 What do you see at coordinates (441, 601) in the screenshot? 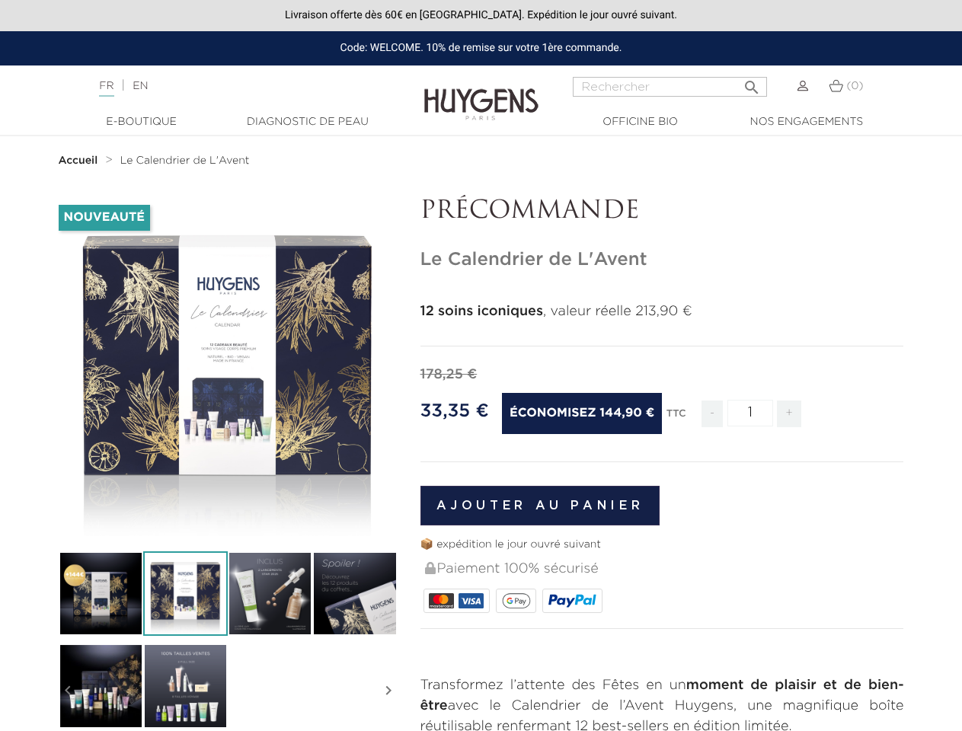
I see `img: MASTERCARD` at bounding box center [441, 601].